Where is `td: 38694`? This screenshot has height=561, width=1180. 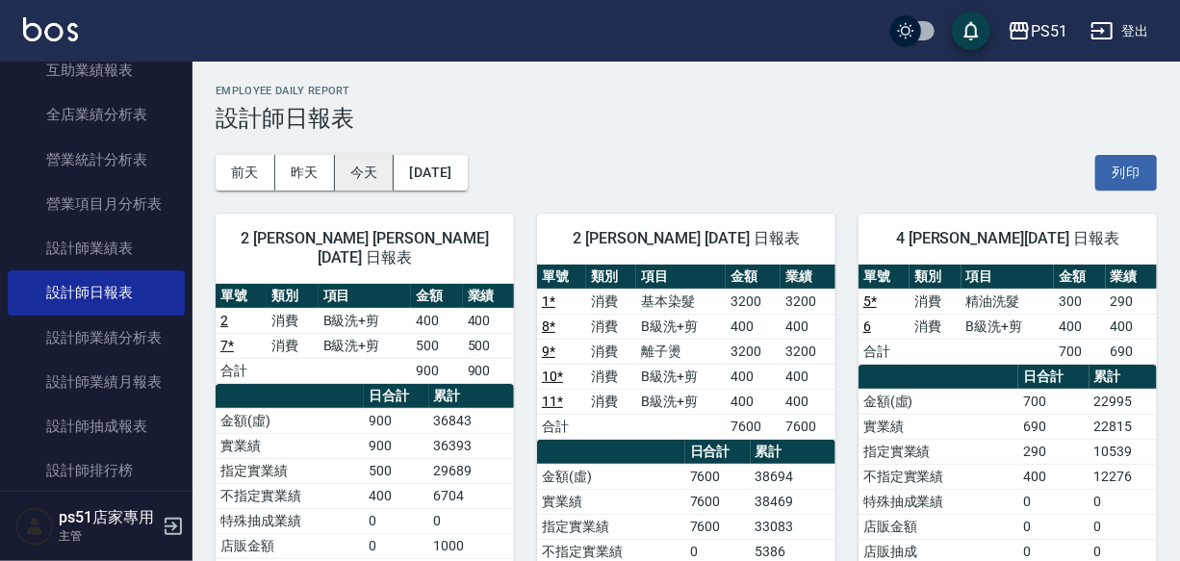 td: 38694 is located at coordinates (793, 476).